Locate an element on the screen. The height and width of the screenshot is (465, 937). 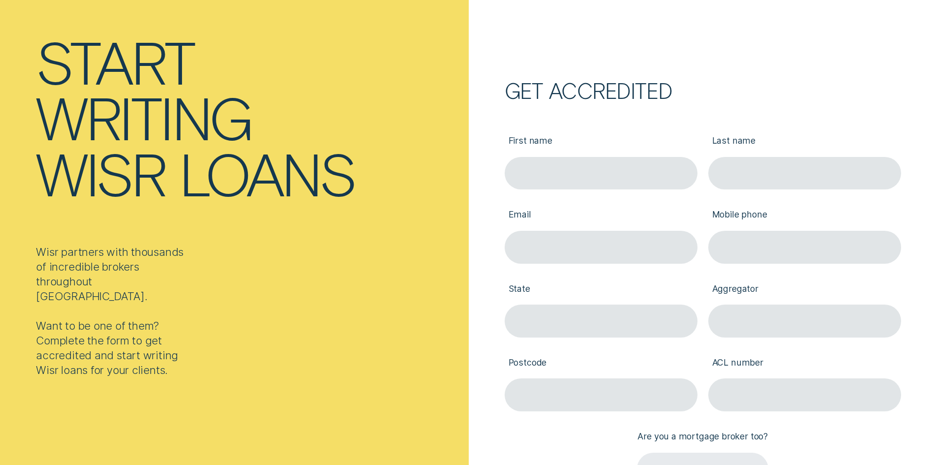
div: Wisr is located at coordinates (100, 173).